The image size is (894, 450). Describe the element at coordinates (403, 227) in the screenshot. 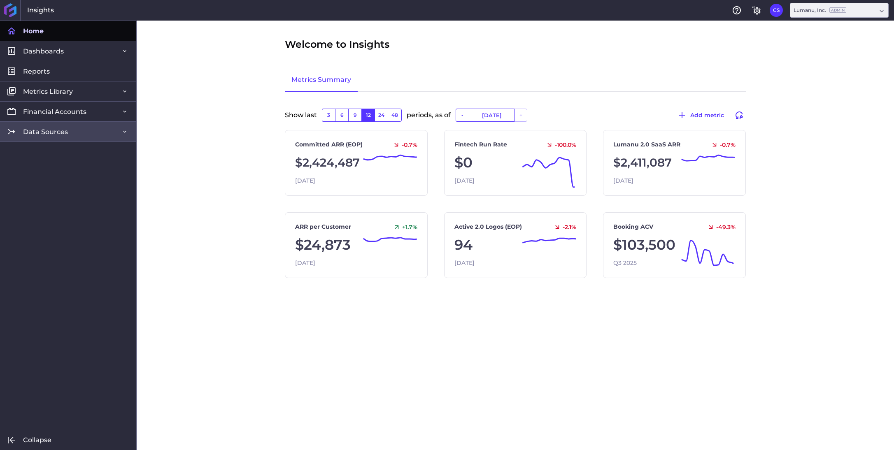

I see `div: +1.7 %` at that location.